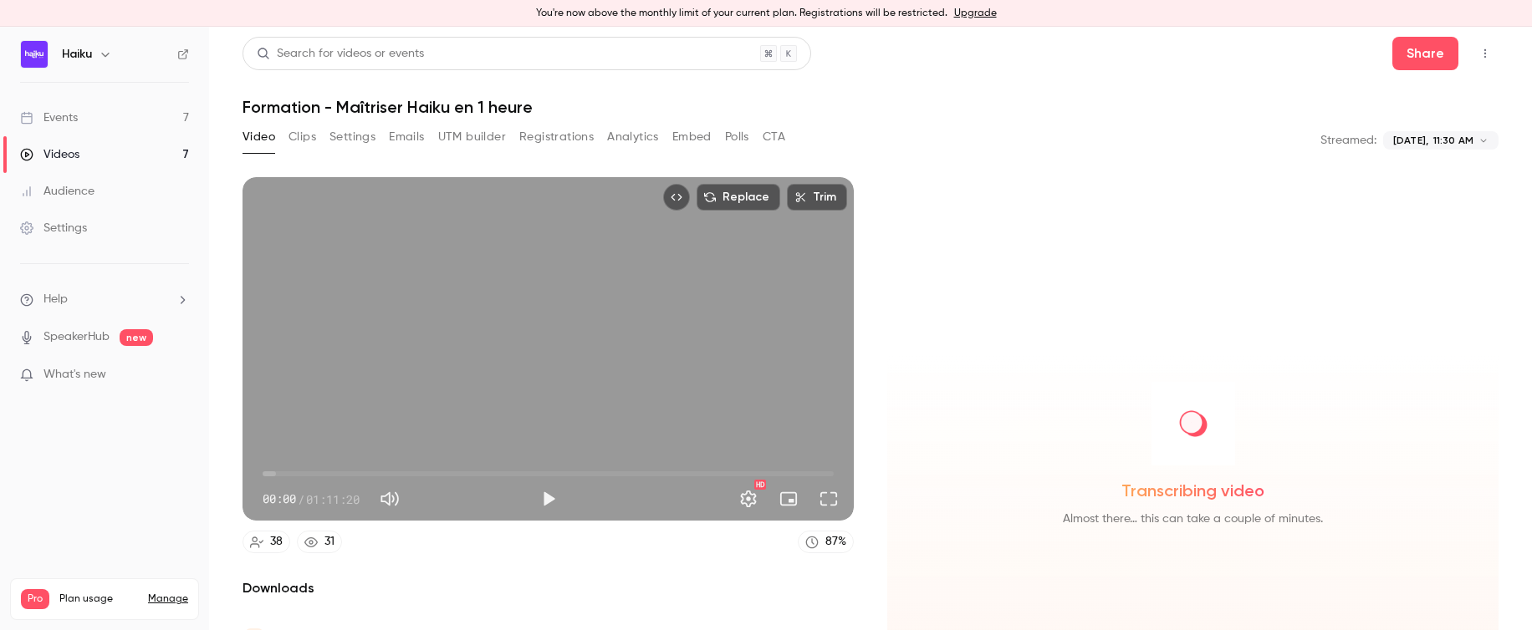 The width and height of the screenshot is (1532, 630). What do you see at coordinates (736, 137) in the screenshot?
I see `button: Polls` at bounding box center [736, 137].